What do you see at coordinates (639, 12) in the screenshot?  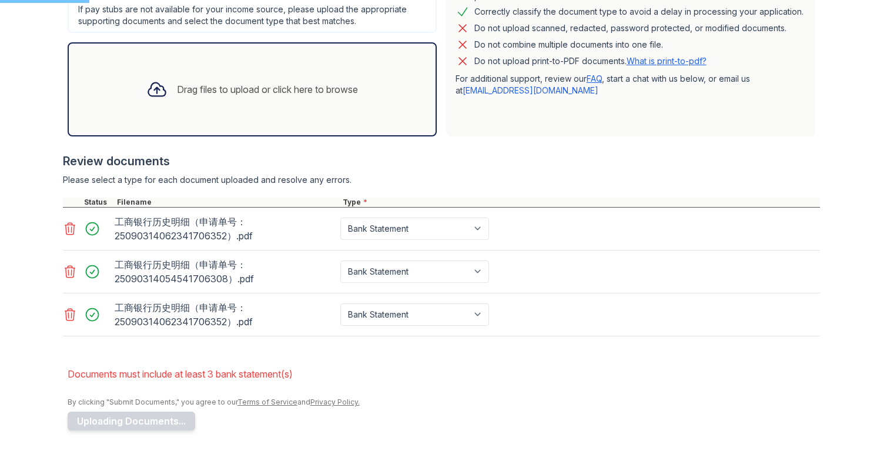 I see `div: Correctly classify the document type to avoid a delay in processing your application.` at bounding box center [639, 12].